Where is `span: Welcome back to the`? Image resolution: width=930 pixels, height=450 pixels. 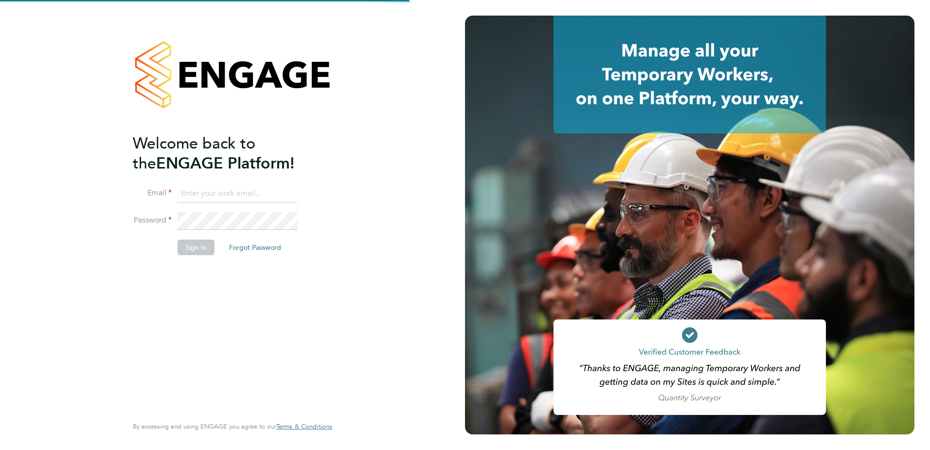 span: Welcome back to the is located at coordinates (194, 153).